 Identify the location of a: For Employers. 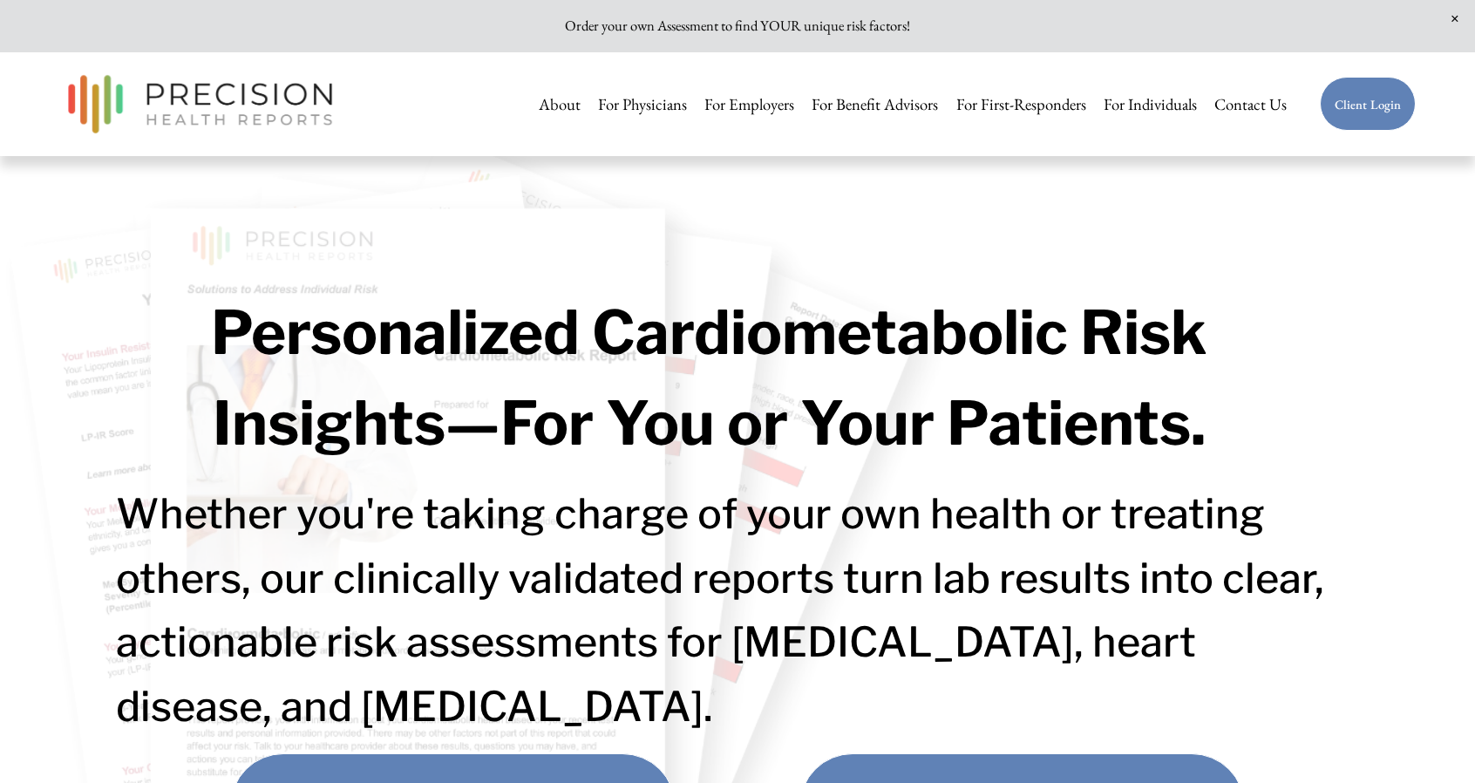
(749, 104).